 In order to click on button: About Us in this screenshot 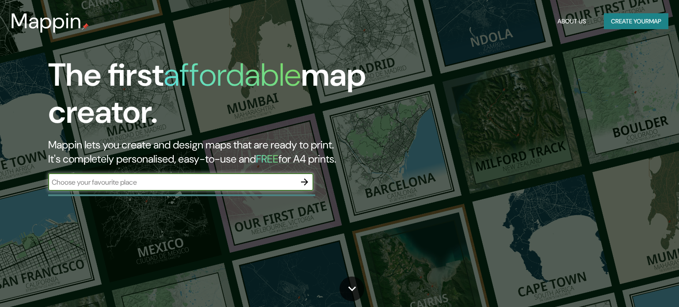, I will do `click(572, 21)`.